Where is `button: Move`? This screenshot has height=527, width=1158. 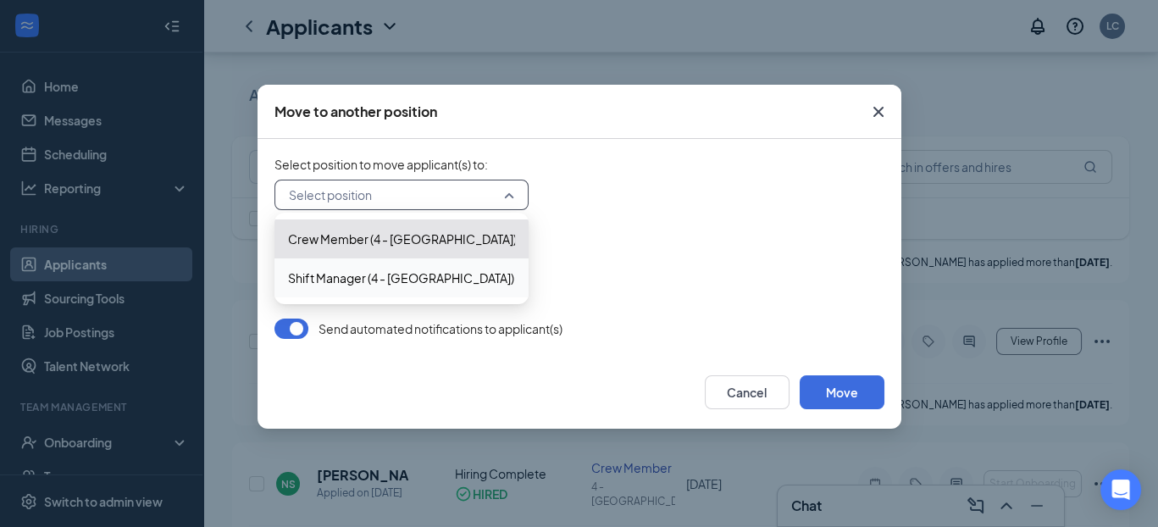 button: Move is located at coordinates (842, 392).